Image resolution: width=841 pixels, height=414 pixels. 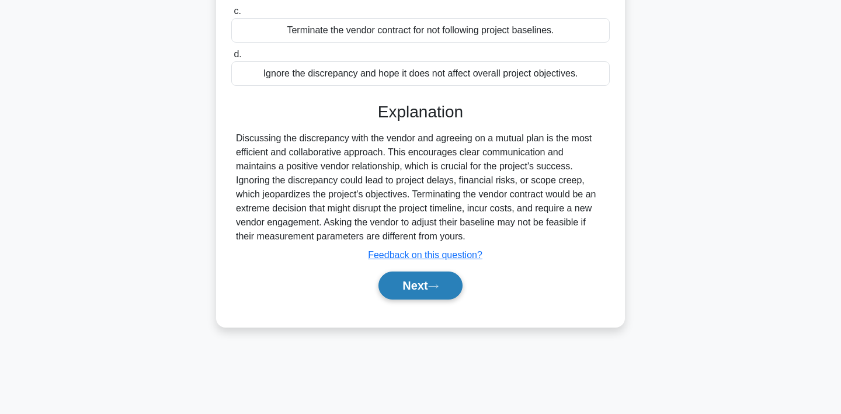 I want to click on div: Discussing the discrepancy with the vendor and agreeing on a mutual plan is the most efficient an..., so click(x=420, y=187).